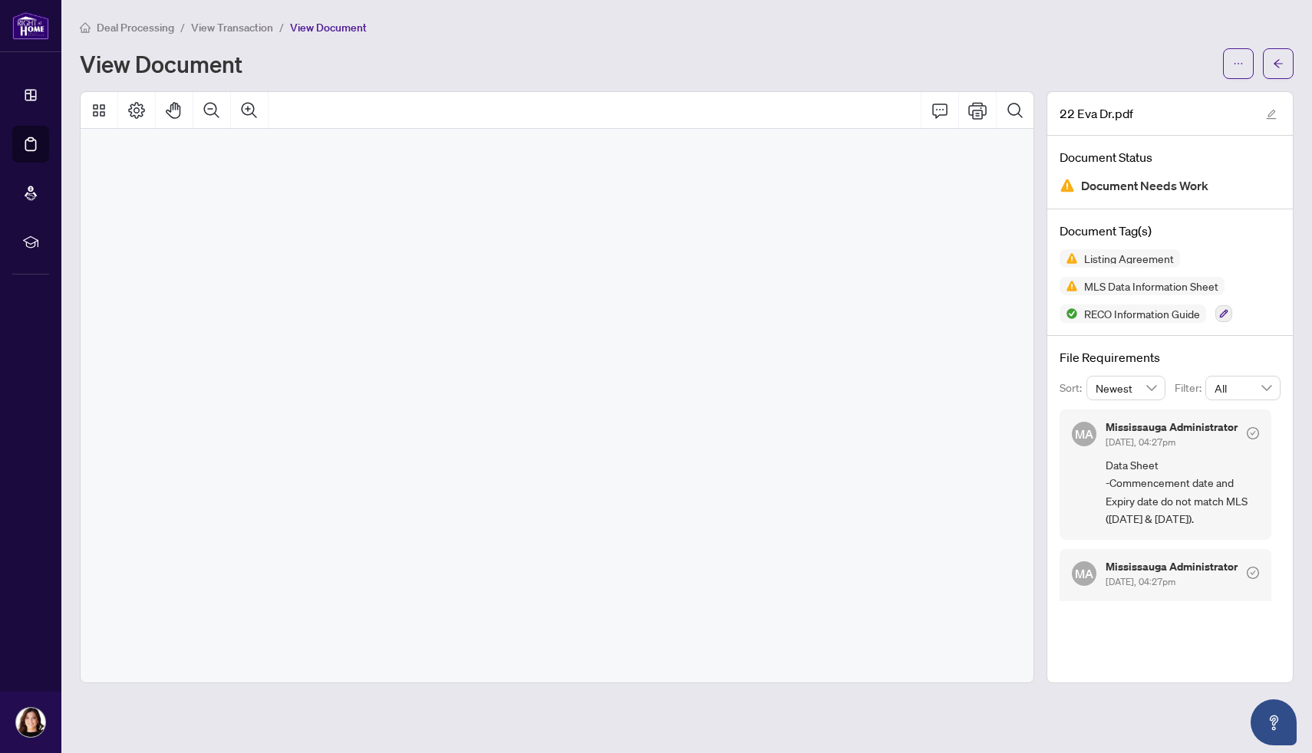  I want to click on h4: Document Tag(s), so click(1170, 231).